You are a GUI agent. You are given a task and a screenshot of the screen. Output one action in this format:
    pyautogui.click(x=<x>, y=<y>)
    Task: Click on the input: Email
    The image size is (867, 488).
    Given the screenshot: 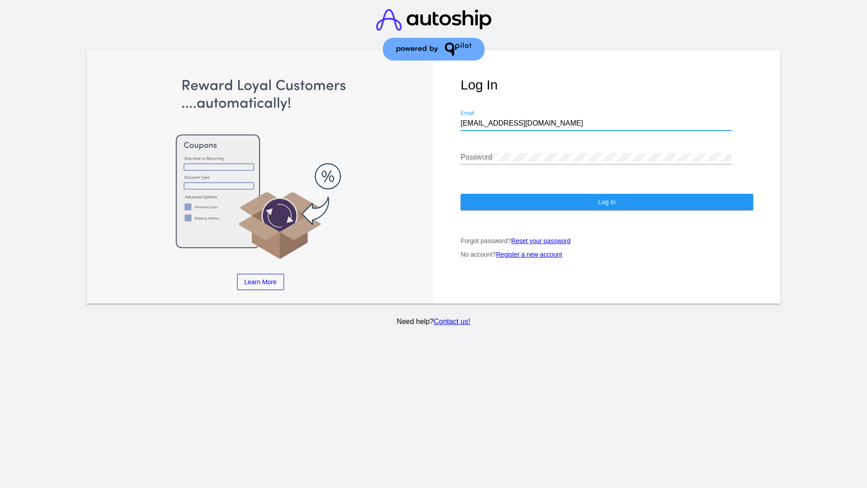 What is the action you would take?
    pyautogui.click(x=596, y=123)
    